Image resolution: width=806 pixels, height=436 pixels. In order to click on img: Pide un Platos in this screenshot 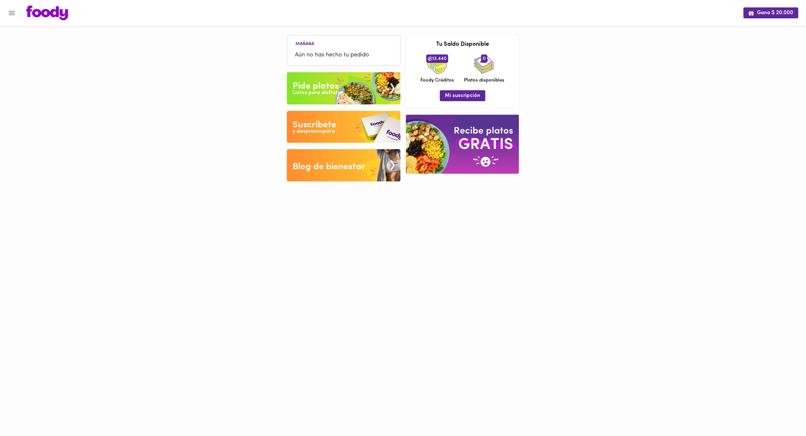, I will do `click(343, 88)`.